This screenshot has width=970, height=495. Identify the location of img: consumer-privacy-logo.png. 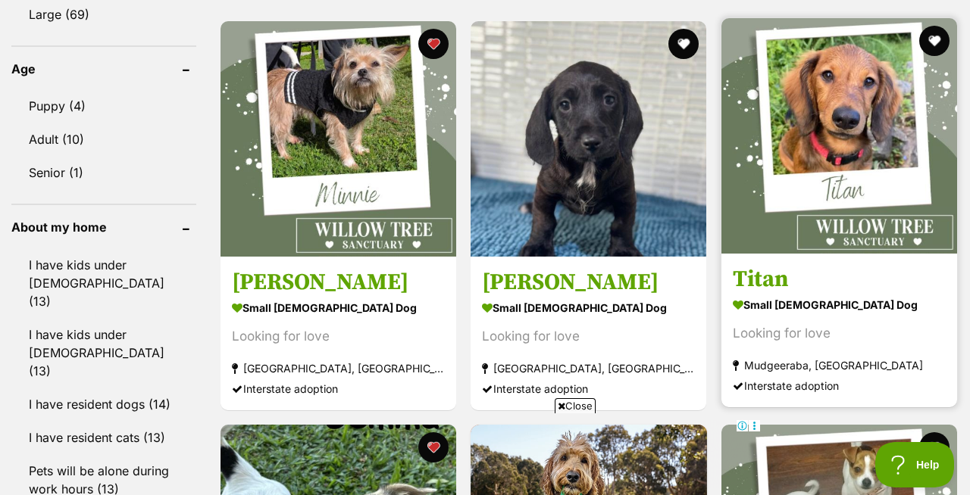
(8, 8).